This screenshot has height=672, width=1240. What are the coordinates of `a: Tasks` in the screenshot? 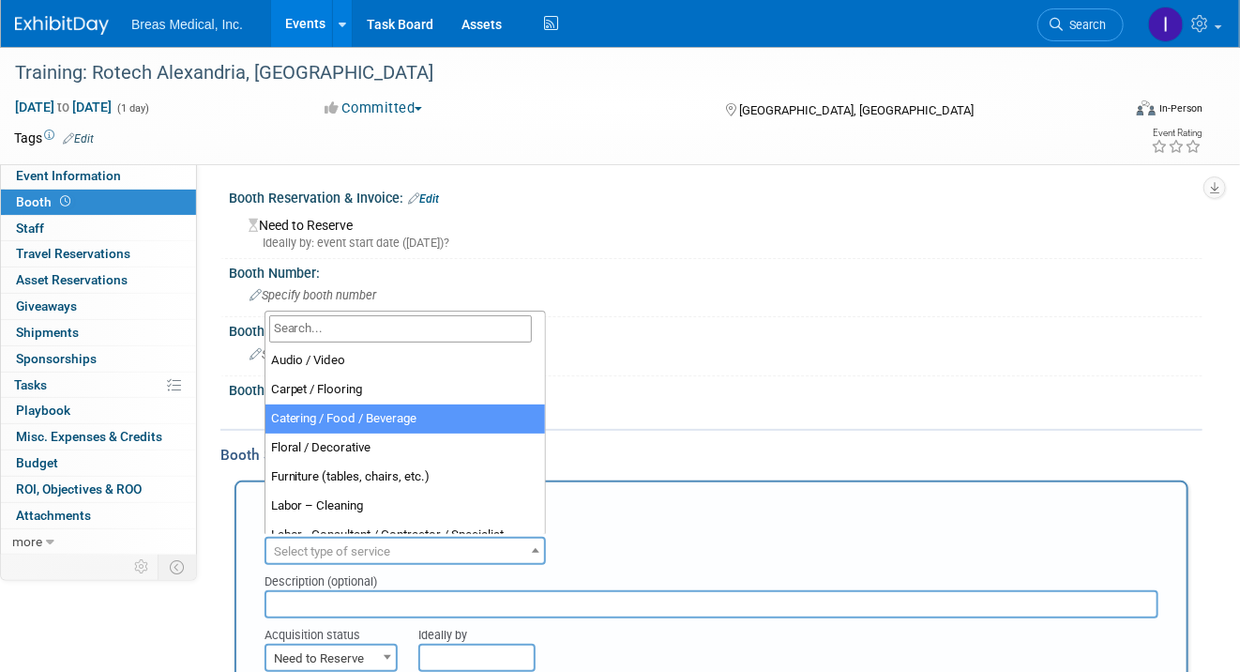 It's located at (98, 385).